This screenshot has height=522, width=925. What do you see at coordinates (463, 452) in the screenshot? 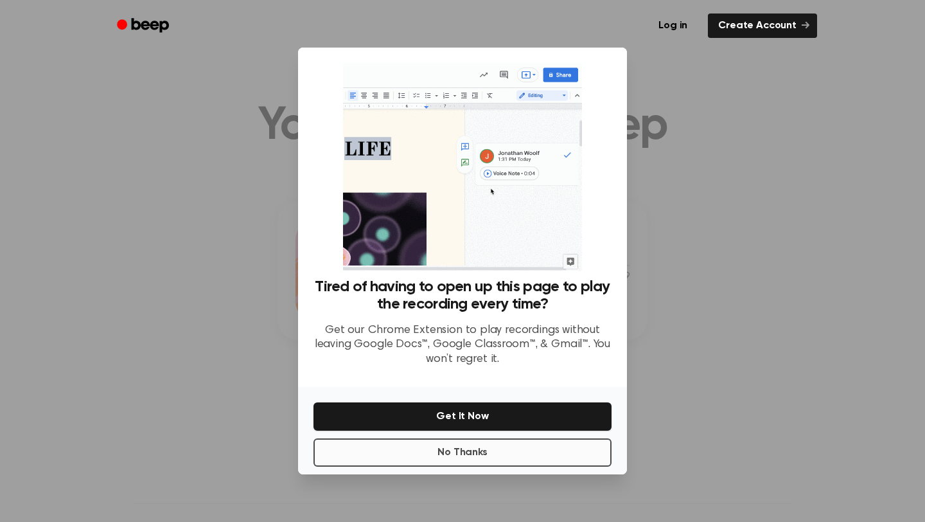
I see `button: No Thanks` at bounding box center [463, 452].